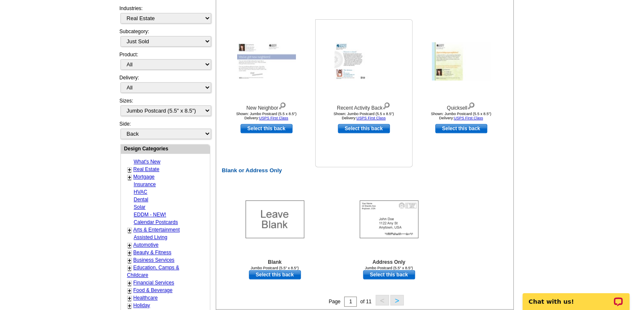 The image size is (635, 310). I want to click on span: of 11, so click(365, 301).